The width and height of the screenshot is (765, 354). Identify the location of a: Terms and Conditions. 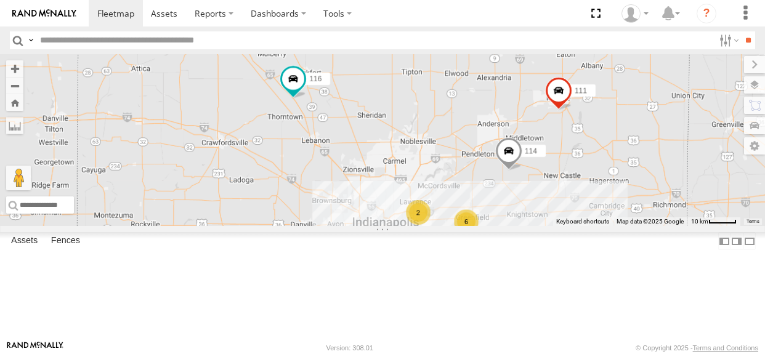
(726, 348).